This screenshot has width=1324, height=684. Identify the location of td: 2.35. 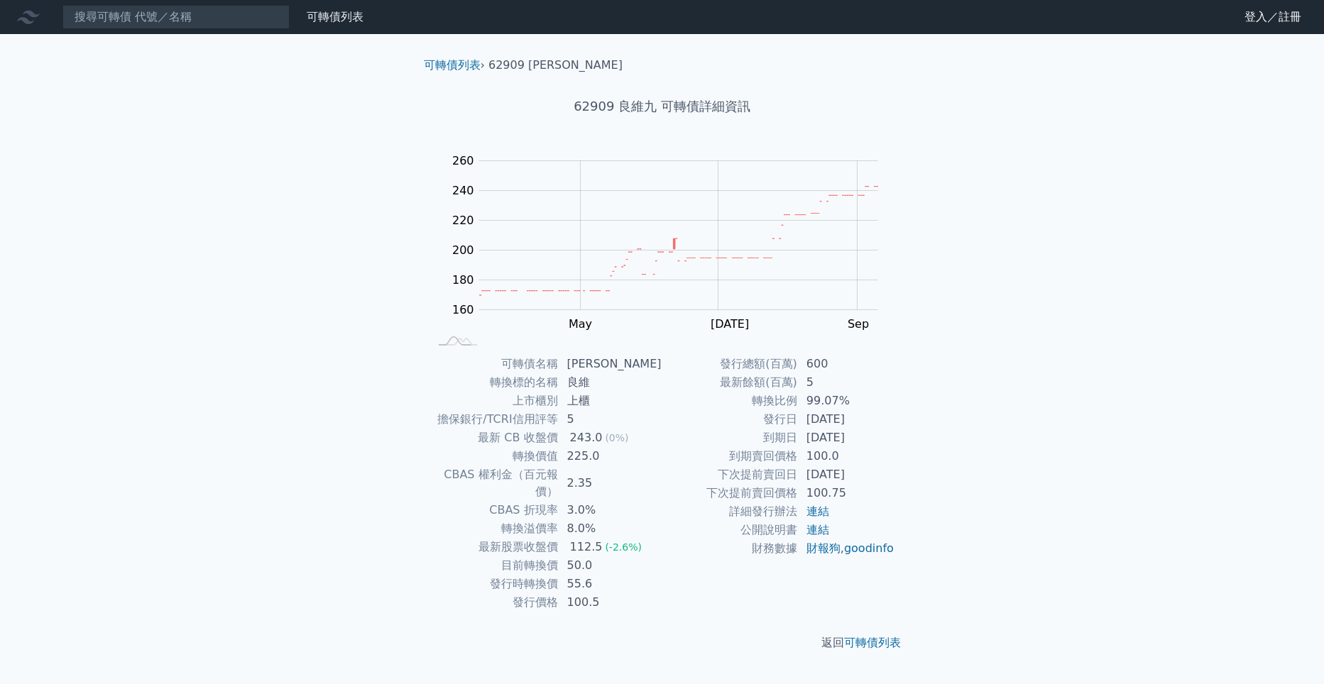
(610, 483).